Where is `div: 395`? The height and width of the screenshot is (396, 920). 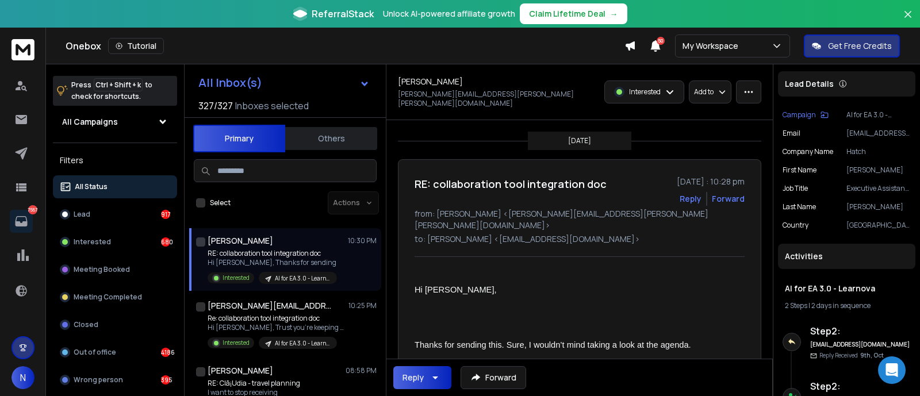 div: 395 is located at coordinates (166, 380).